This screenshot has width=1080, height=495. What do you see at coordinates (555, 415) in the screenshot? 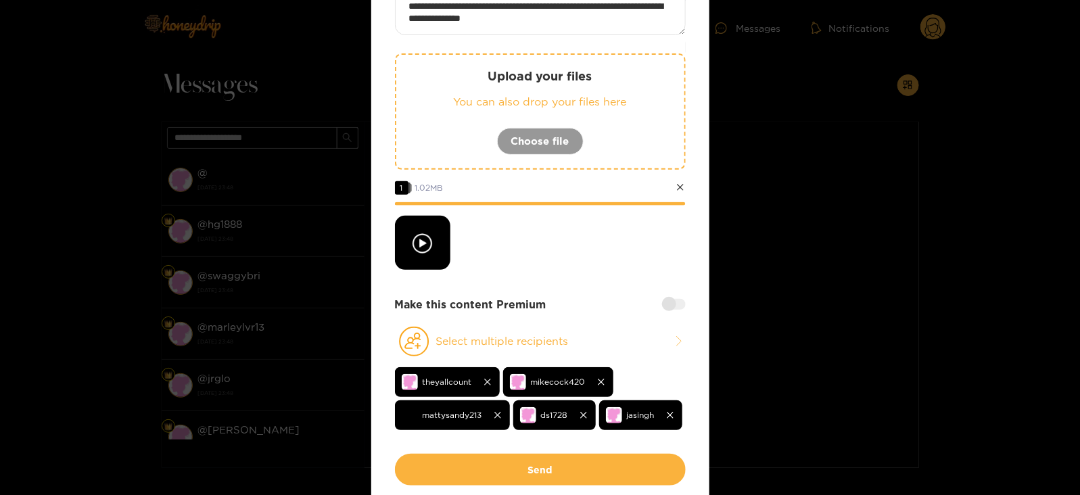
I see `span: ds1728` at bounding box center [555, 415].